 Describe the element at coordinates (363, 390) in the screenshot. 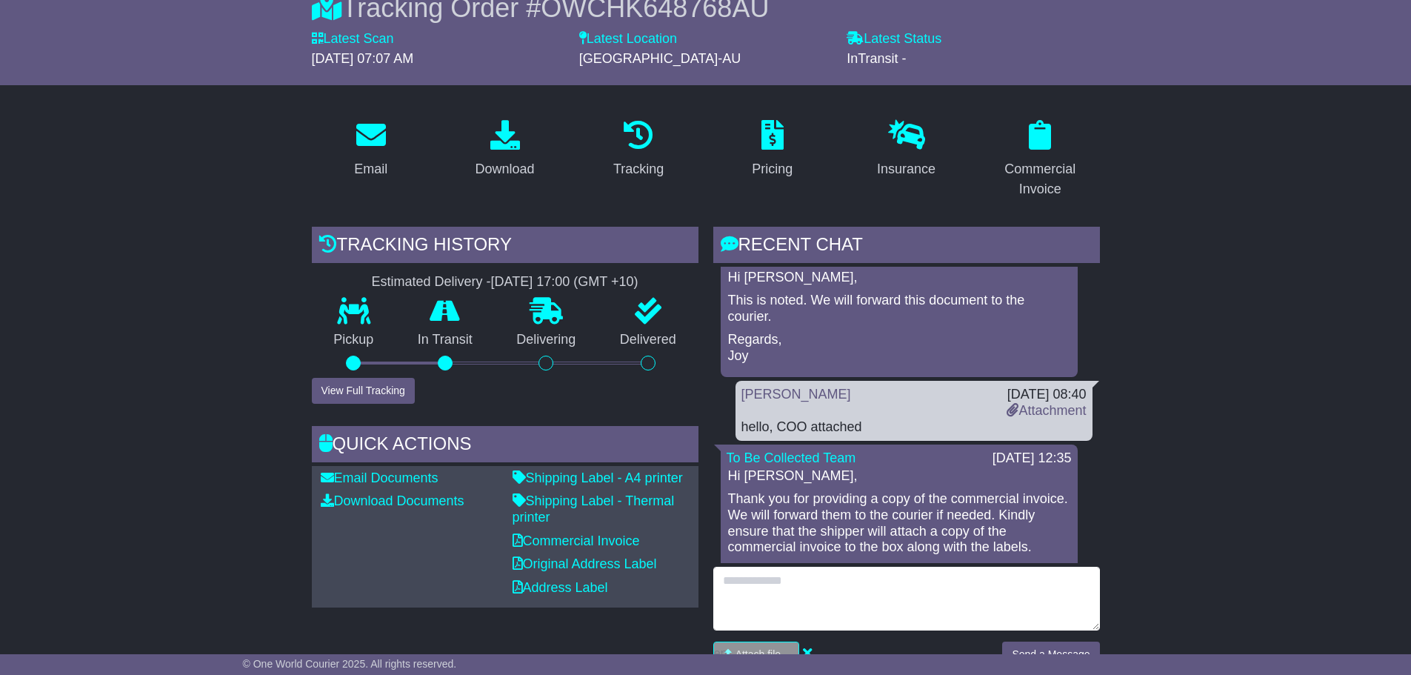

I see `button: View Full Tracking` at that location.